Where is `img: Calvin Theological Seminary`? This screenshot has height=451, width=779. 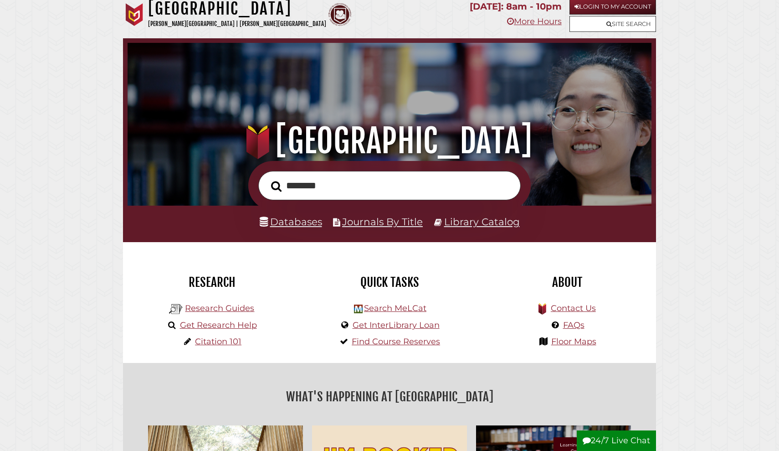
img: Calvin Theological Seminary is located at coordinates (340, 15).